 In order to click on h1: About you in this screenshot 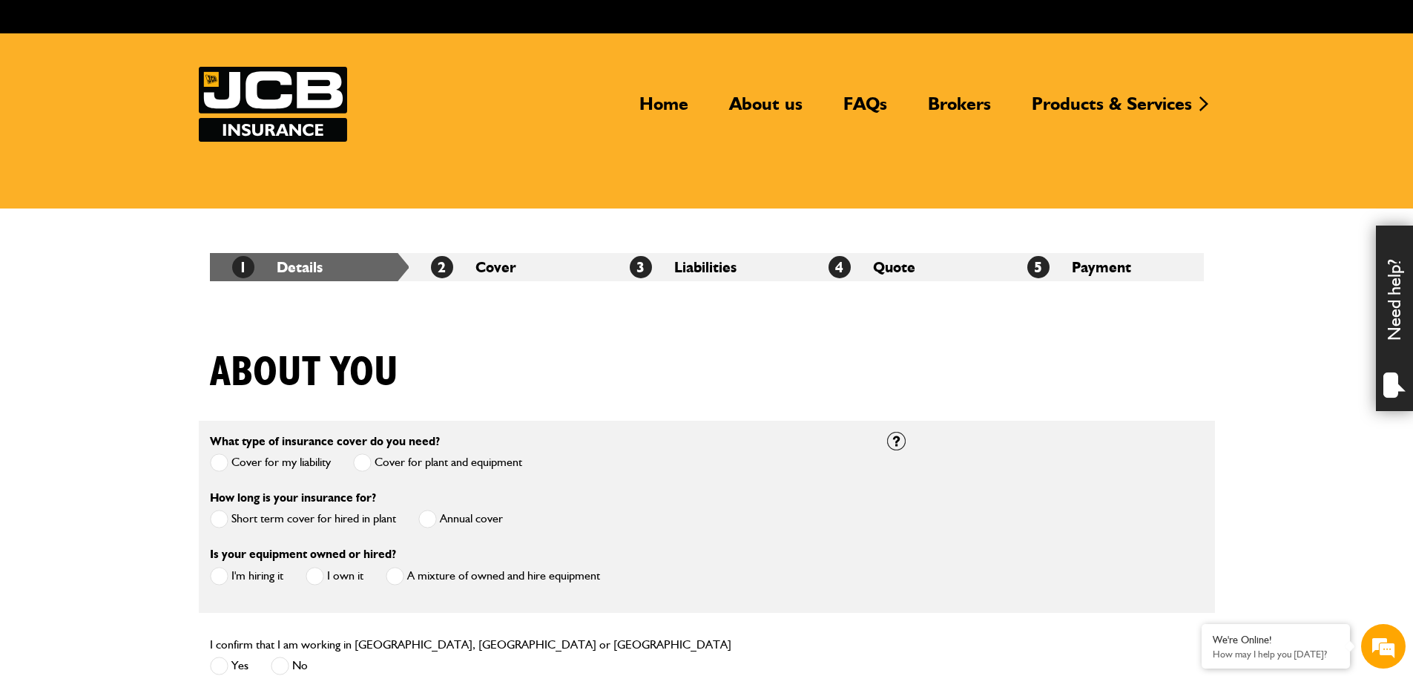, I will do `click(304, 372)`.